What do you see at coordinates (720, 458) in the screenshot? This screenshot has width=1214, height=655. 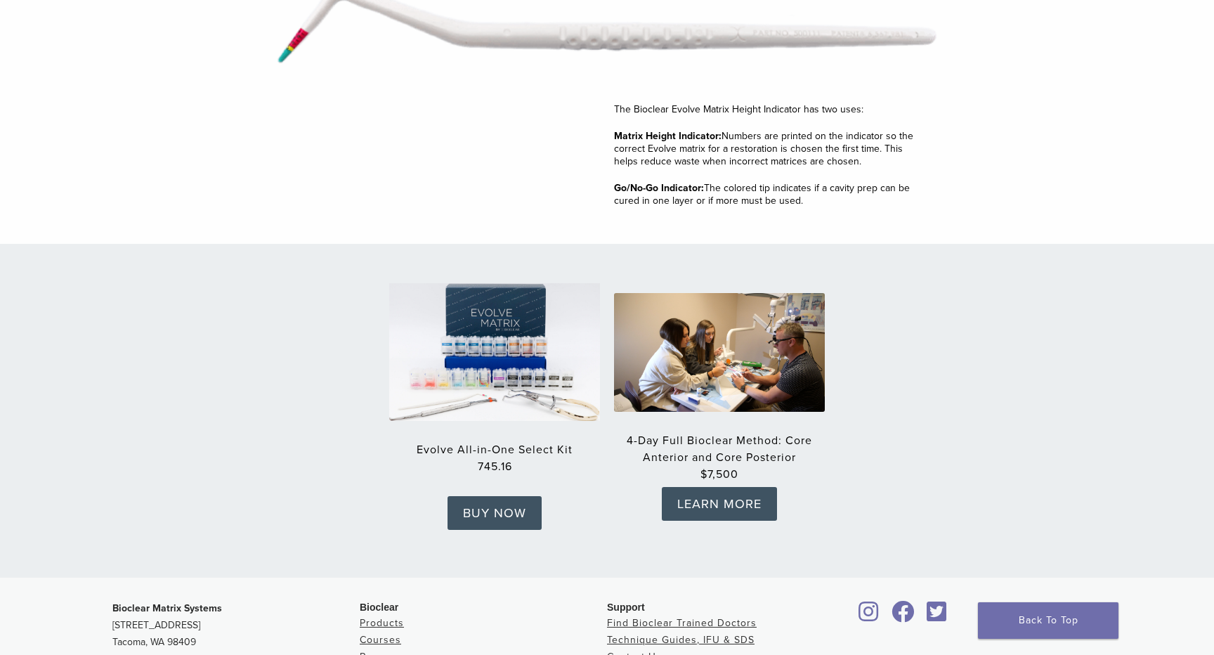 I see `a: 4-Day Full Bioclear Method: Core Anterior and Core Posterior$7,500` at bounding box center [720, 458].